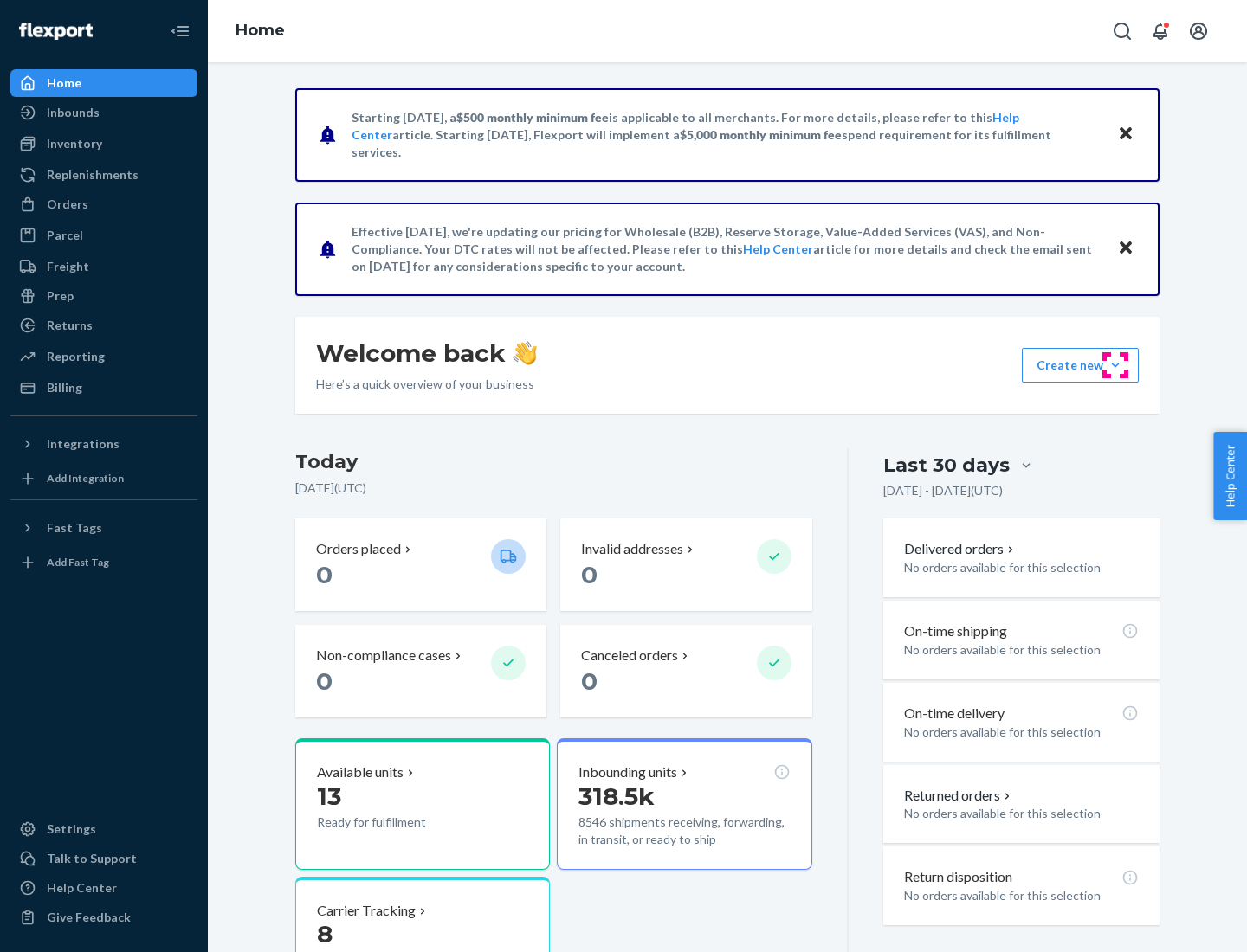 This screenshot has height=952, width=1247. Describe the element at coordinates (955, 631) in the screenshot. I see `p: On-time shipping` at that location.